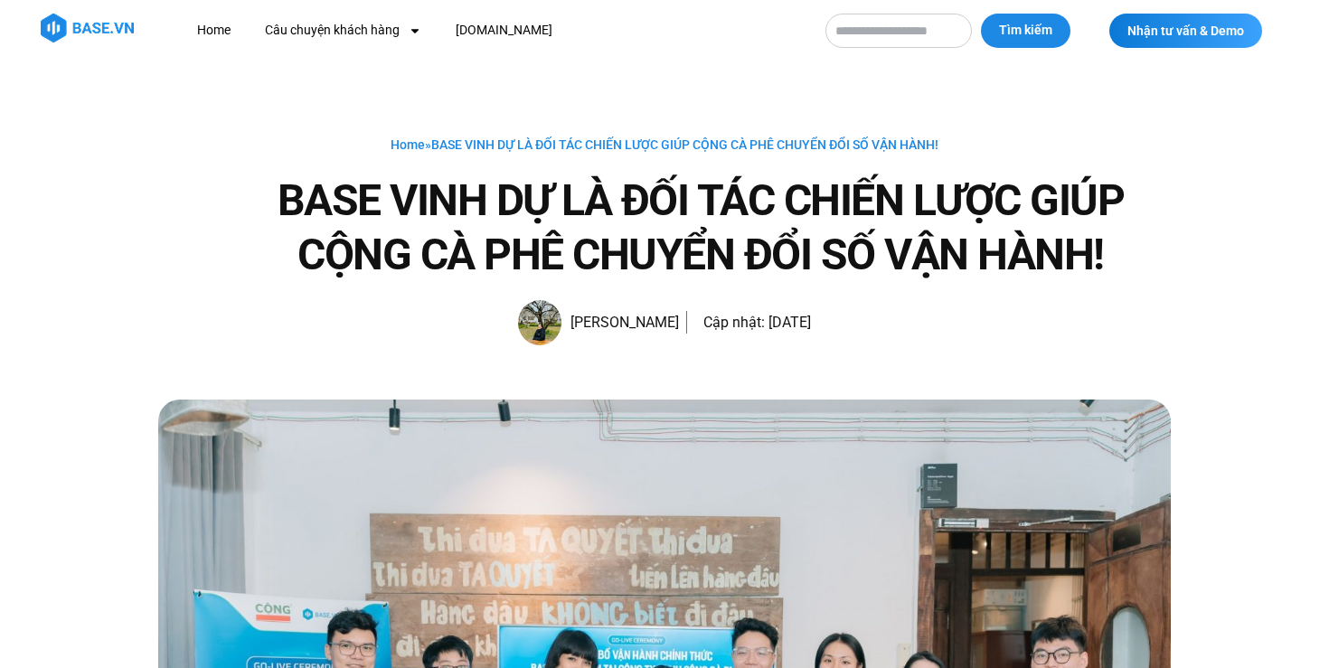 Image resolution: width=1329 pixels, height=668 pixels. I want to click on span: Cập nhật:, so click(734, 322).